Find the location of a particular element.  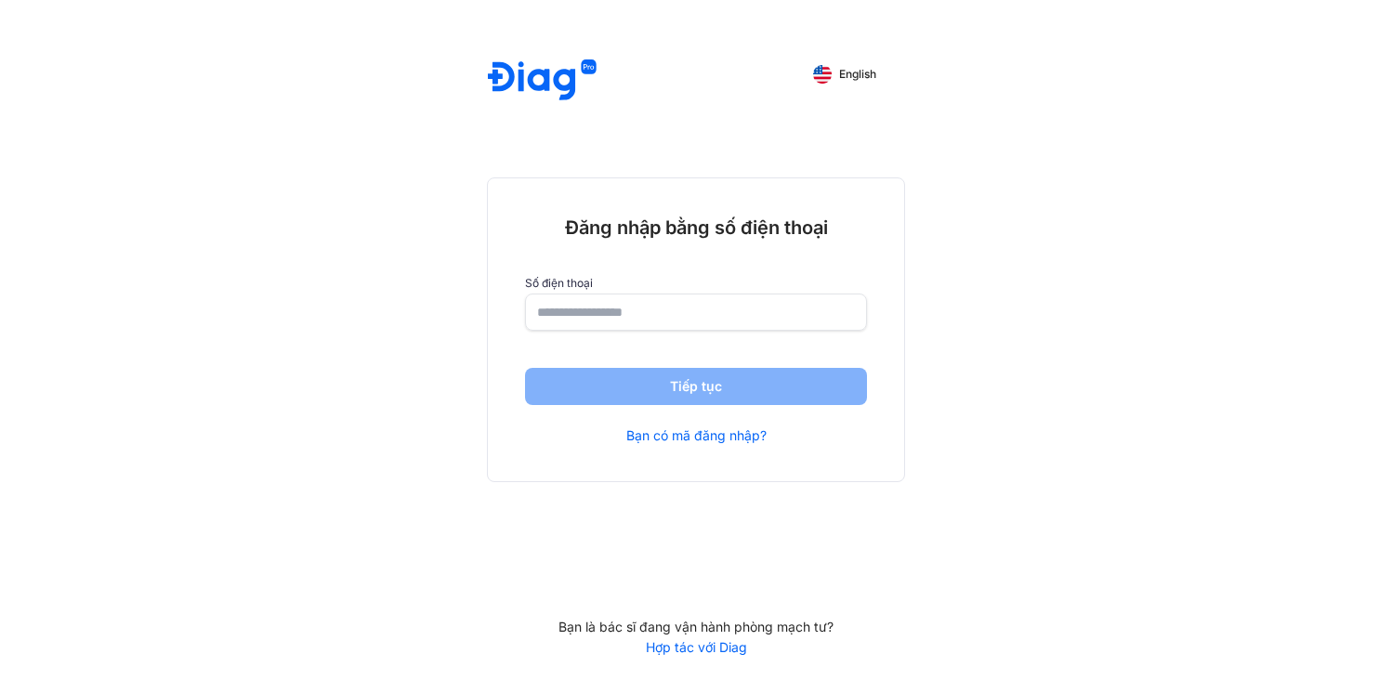

img: English is located at coordinates (823, 74).